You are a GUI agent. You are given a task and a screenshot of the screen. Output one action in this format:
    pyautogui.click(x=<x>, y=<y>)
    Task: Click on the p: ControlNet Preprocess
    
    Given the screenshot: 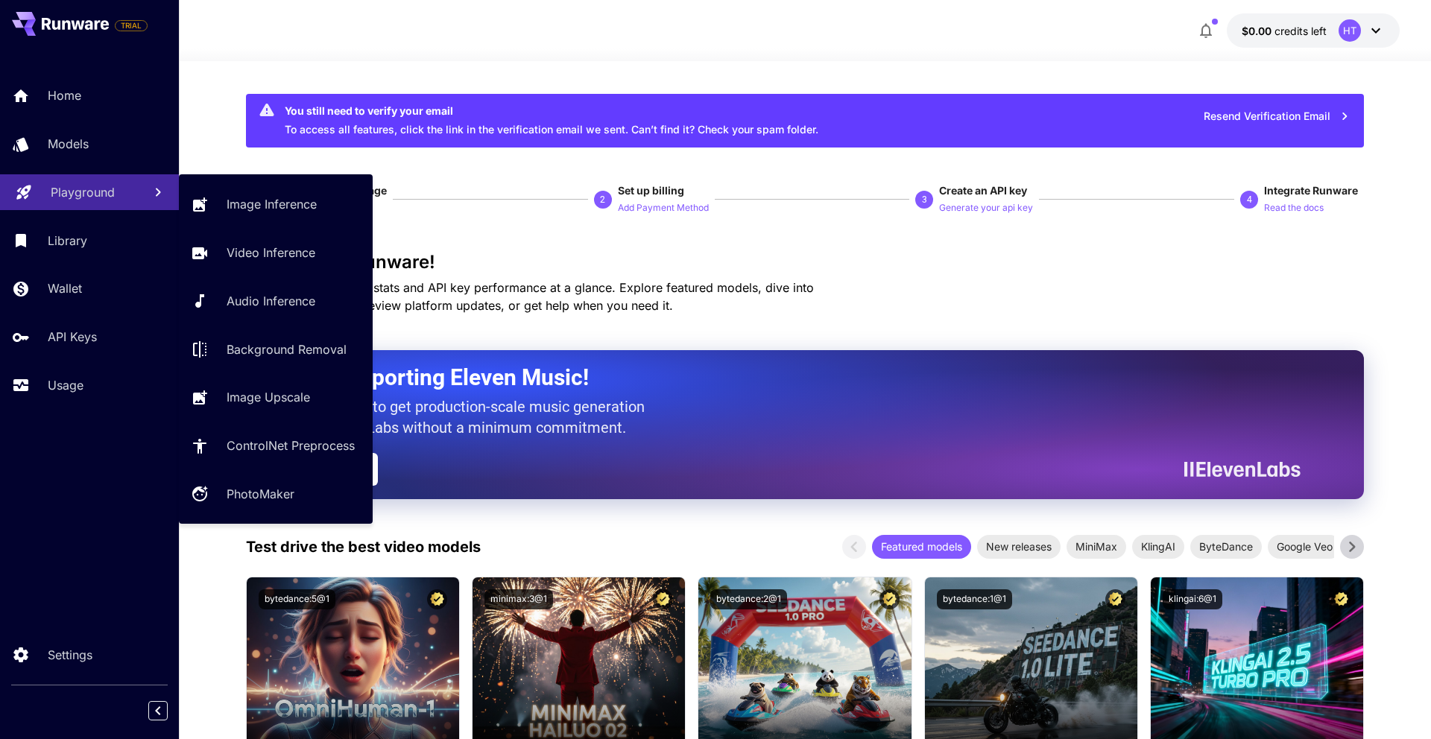 What is the action you would take?
    pyautogui.click(x=291, y=446)
    